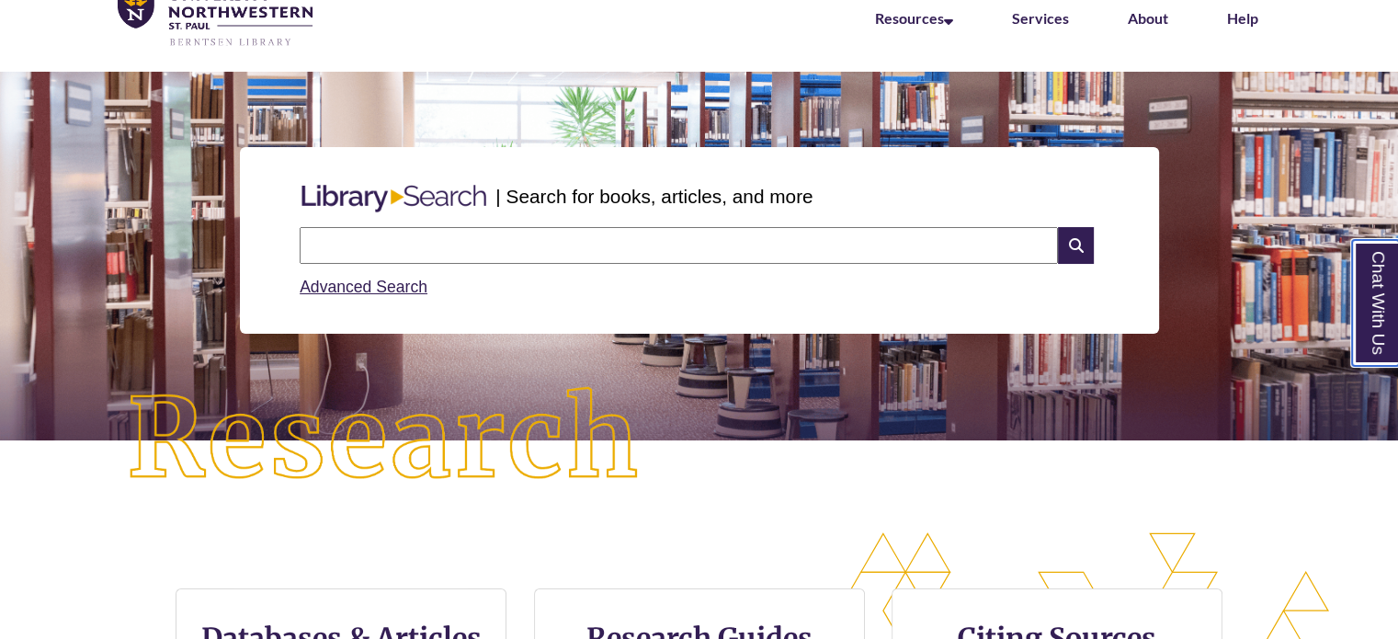 The width and height of the screenshot is (1398, 639). Describe the element at coordinates (393, 199) in the screenshot. I see `img: Libary Search` at that location.